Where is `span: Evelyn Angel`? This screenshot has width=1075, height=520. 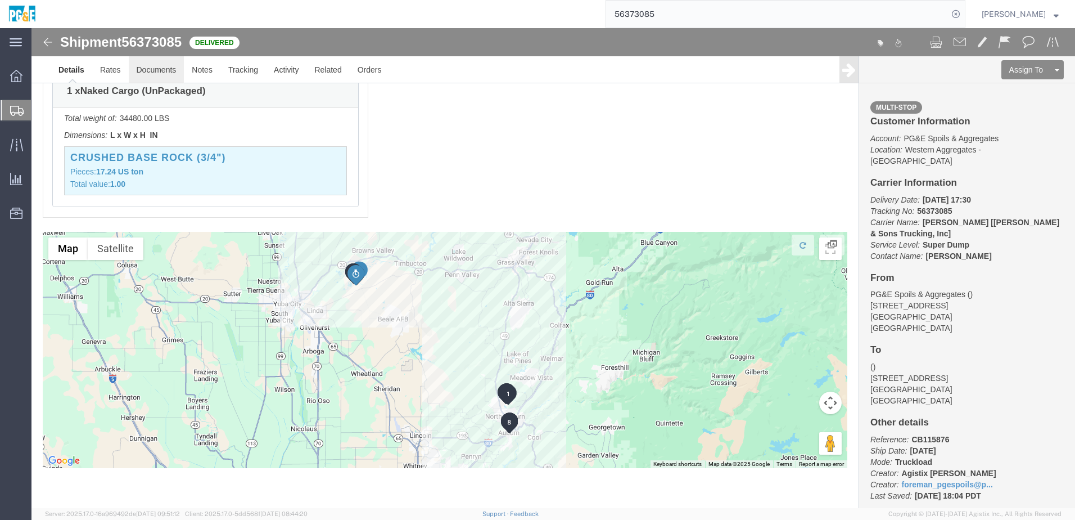
span: Evelyn Angel is located at coordinates (1014, 14).